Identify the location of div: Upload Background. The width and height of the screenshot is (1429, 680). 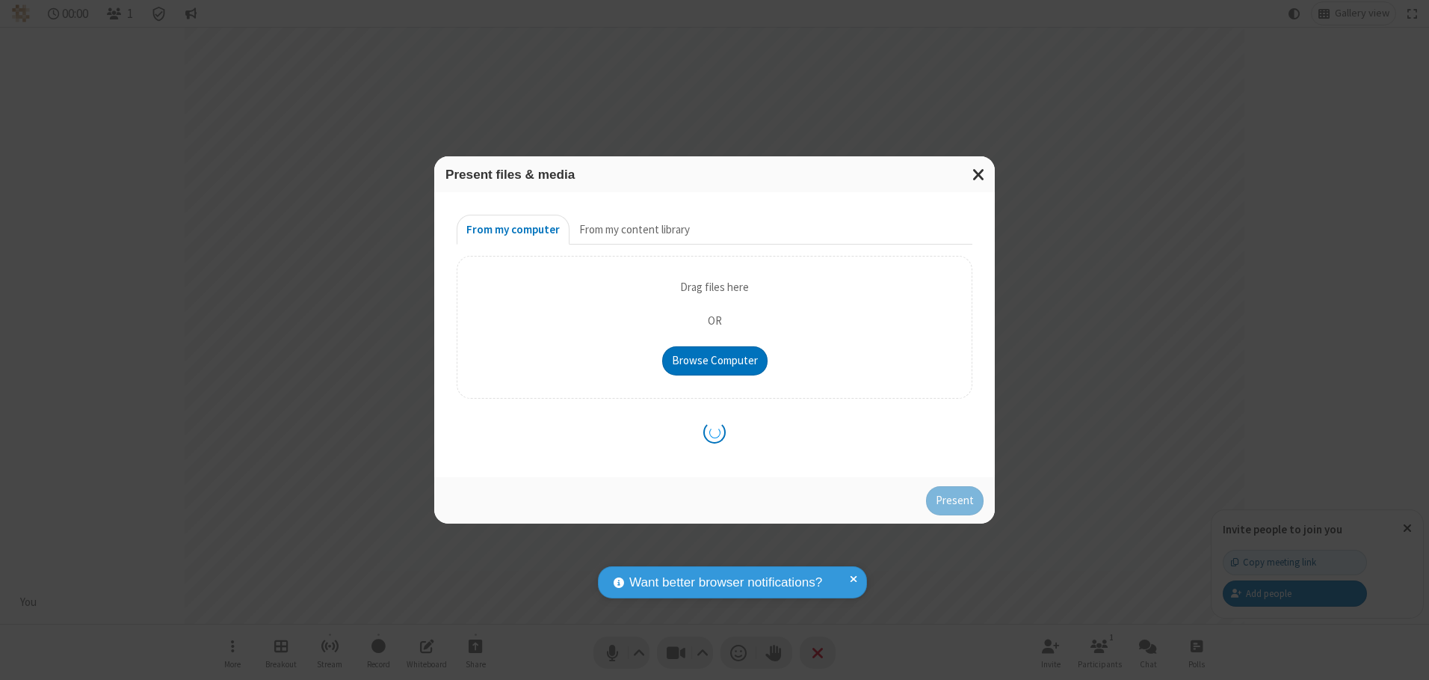
(715, 327).